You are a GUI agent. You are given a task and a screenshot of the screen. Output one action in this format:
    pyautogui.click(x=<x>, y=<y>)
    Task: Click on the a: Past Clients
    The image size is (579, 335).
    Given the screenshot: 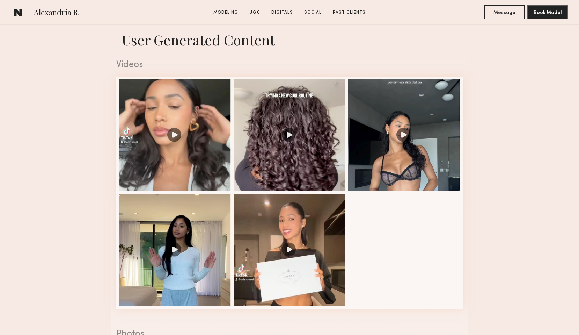 What is the action you would take?
    pyautogui.click(x=349, y=13)
    